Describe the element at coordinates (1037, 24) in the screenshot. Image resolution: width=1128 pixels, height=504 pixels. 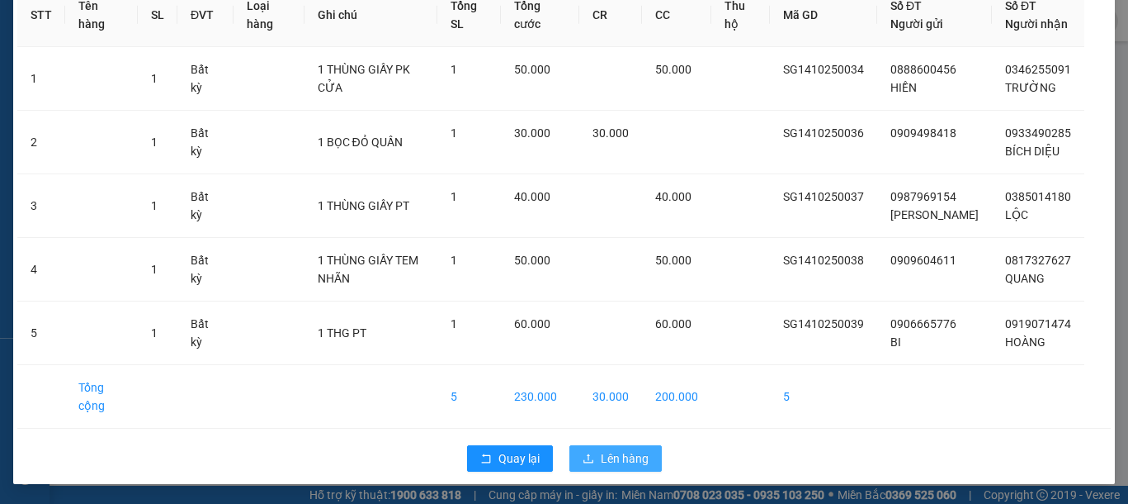
I see `span: Người nhận` at that location.